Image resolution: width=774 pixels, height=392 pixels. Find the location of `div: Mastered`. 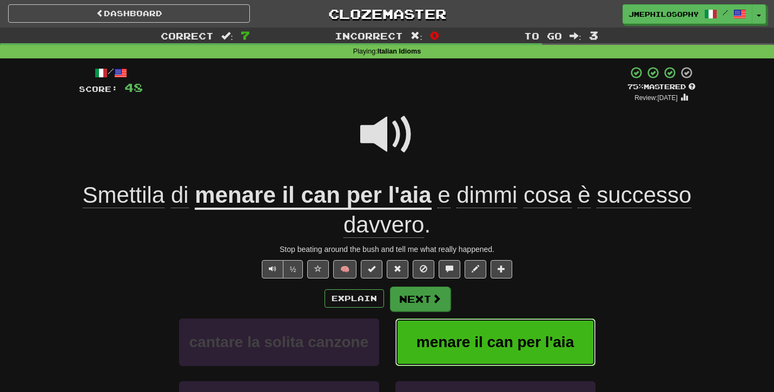

div: Mastered is located at coordinates (661, 87).